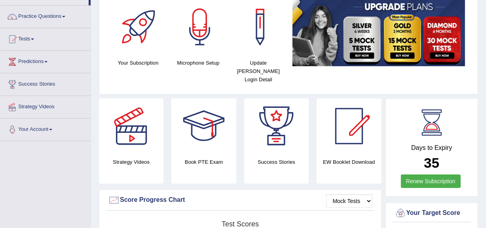 The image size is (486, 228). Describe the element at coordinates (240, 224) in the screenshot. I see `tspan: Test scores` at that location.